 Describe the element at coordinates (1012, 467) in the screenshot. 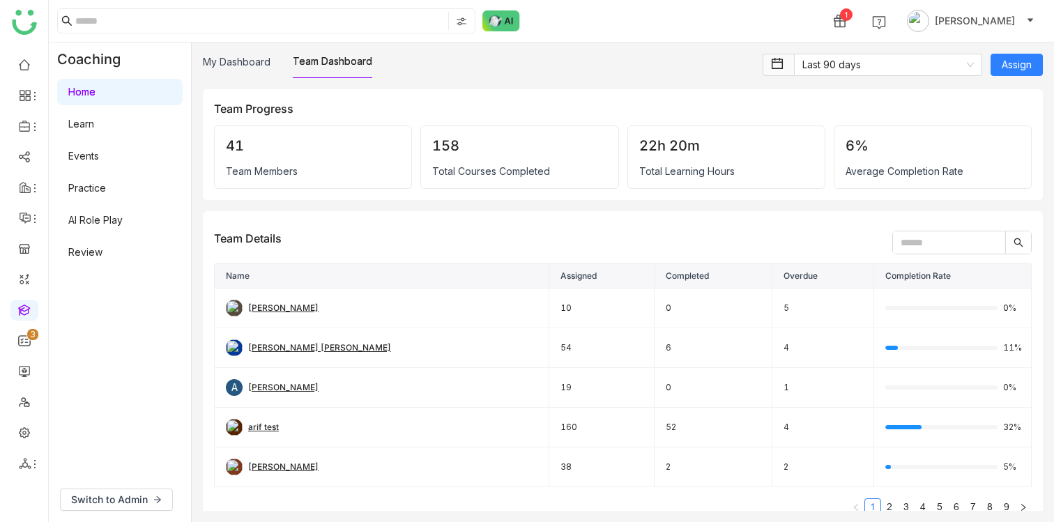

I see `span: 5%` at that location.